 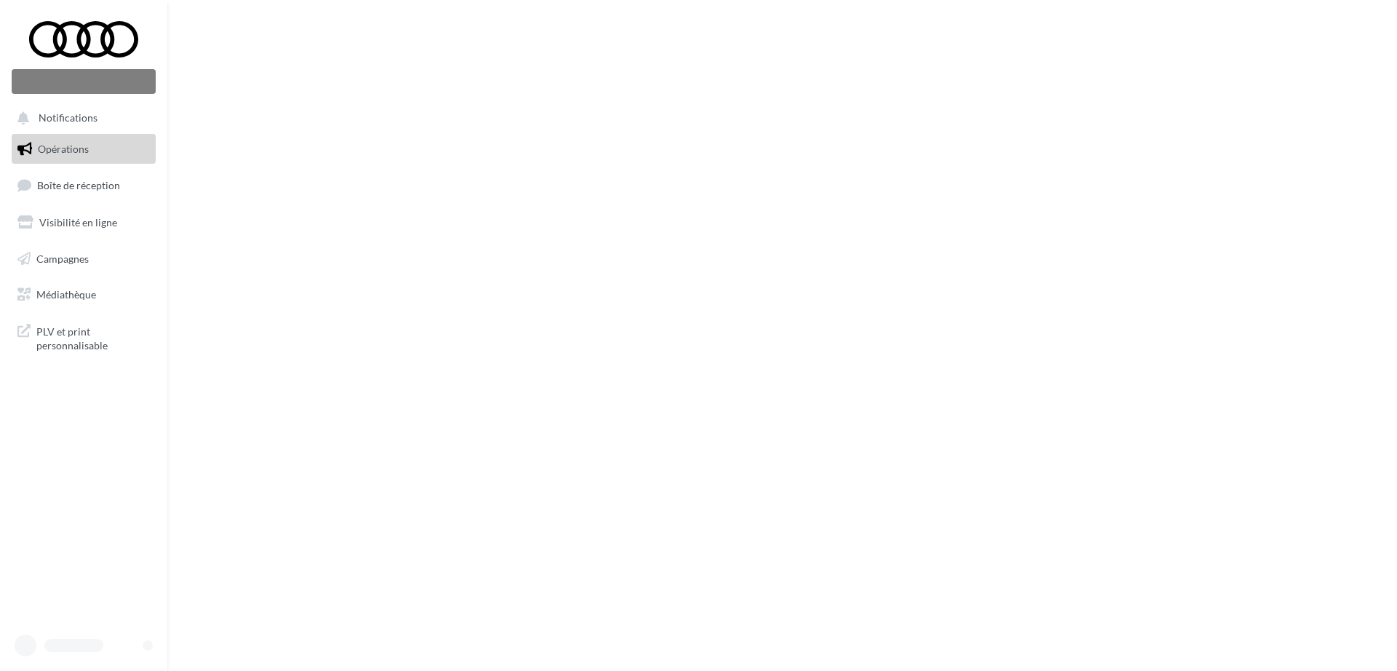 What do you see at coordinates (84, 223) in the screenshot?
I see `a: Visibilité en ligne` at bounding box center [84, 223].